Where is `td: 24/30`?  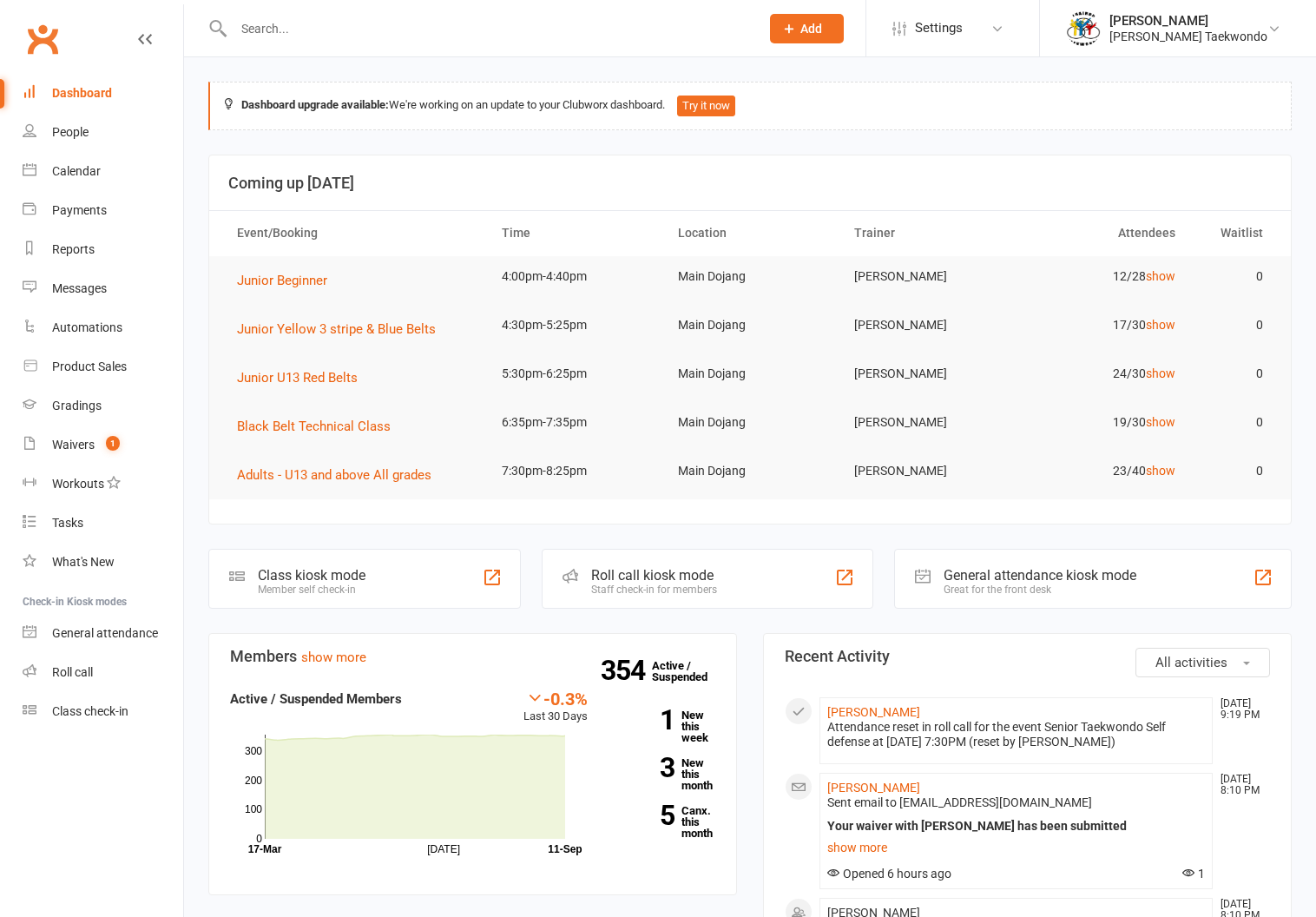
td: 24/30 is located at coordinates (1102, 374).